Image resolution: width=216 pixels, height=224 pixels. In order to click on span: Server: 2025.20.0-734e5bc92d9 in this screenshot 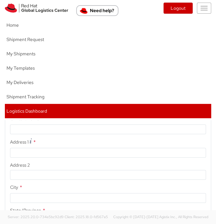, I will do `click(36, 216)`.